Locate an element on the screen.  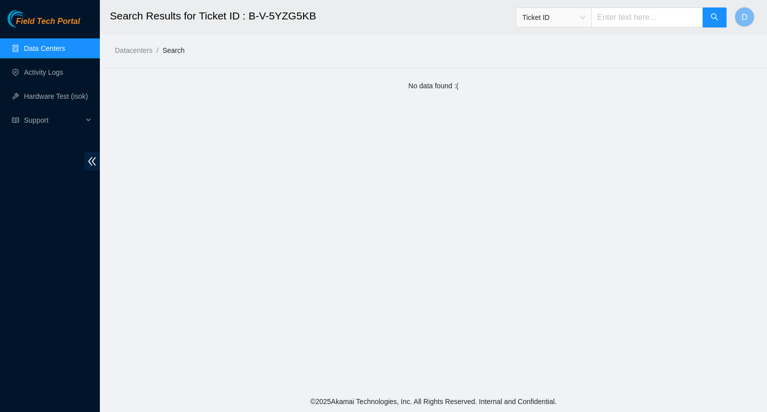
span: Support is located at coordinates (53, 120).